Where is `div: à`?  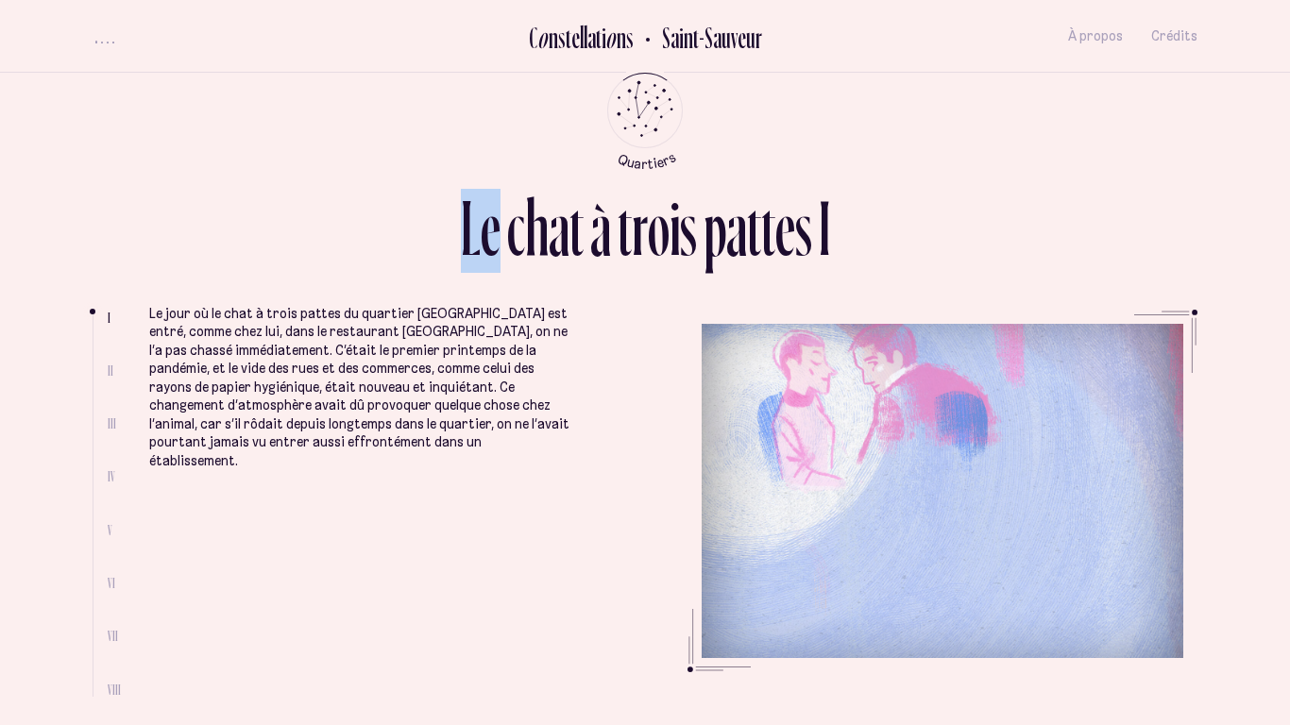 div: à is located at coordinates (601, 228).